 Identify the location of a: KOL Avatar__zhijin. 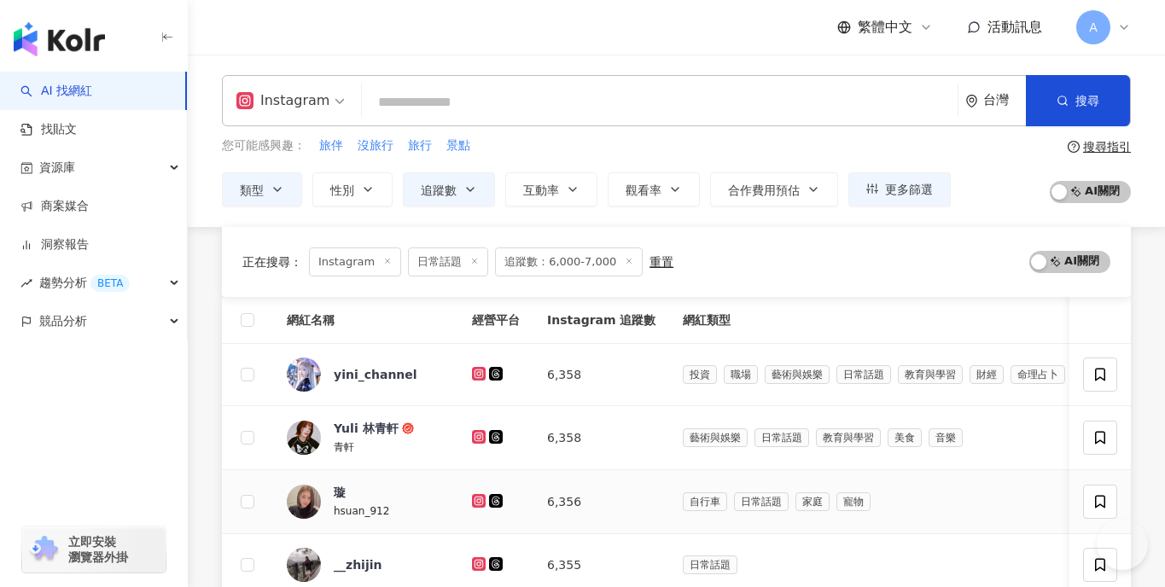
(365, 565).